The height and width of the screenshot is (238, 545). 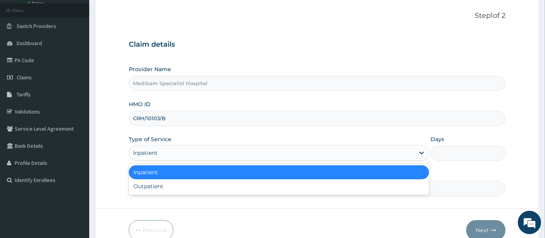 I want to click on label: Type of Service, so click(x=150, y=139).